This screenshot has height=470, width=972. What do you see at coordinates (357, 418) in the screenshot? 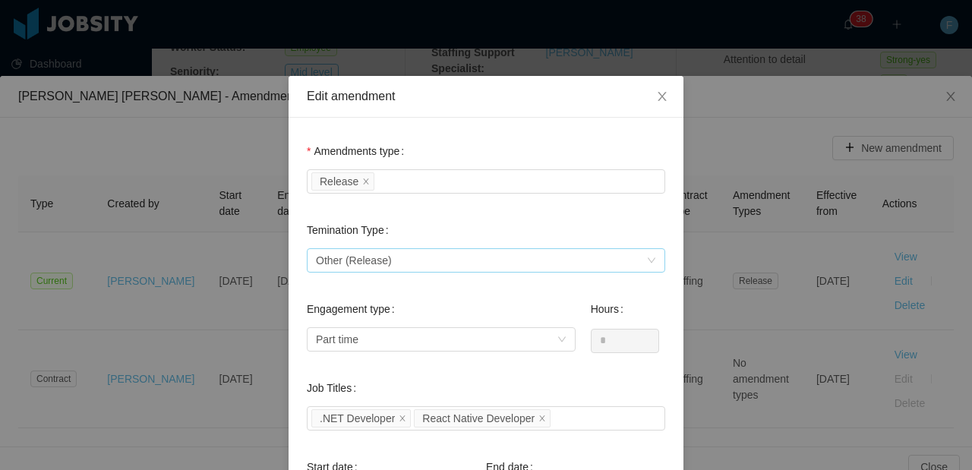
I see `div: .NET Developer` at bounding box center [357, 418].